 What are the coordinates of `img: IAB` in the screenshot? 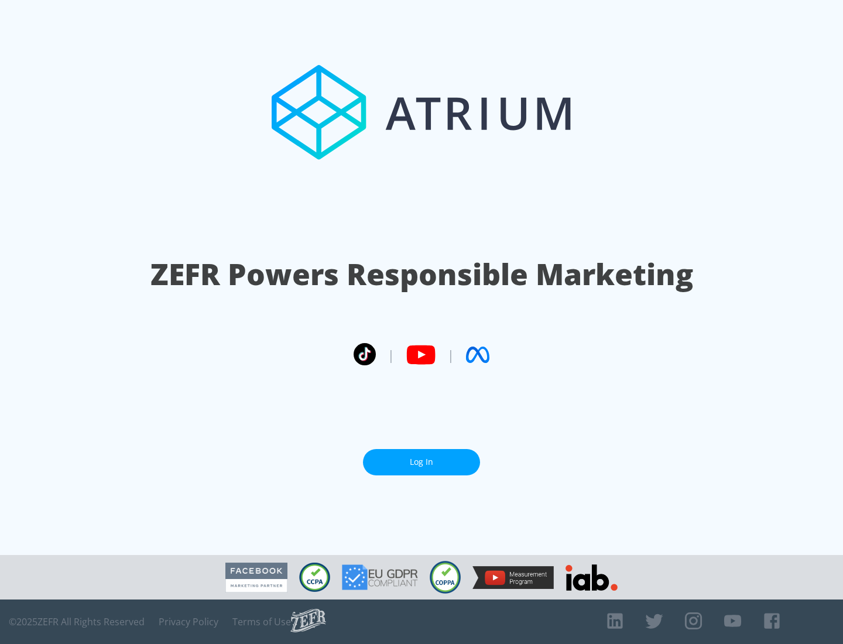 It's located at (591, 577).